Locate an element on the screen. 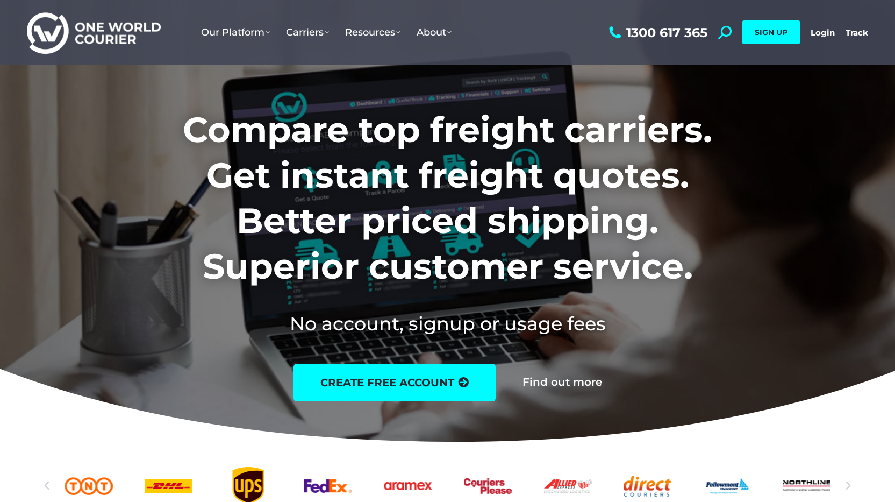 This screenshot has width=895, height=502. a: Carriers is located at coordinates (308, 32).